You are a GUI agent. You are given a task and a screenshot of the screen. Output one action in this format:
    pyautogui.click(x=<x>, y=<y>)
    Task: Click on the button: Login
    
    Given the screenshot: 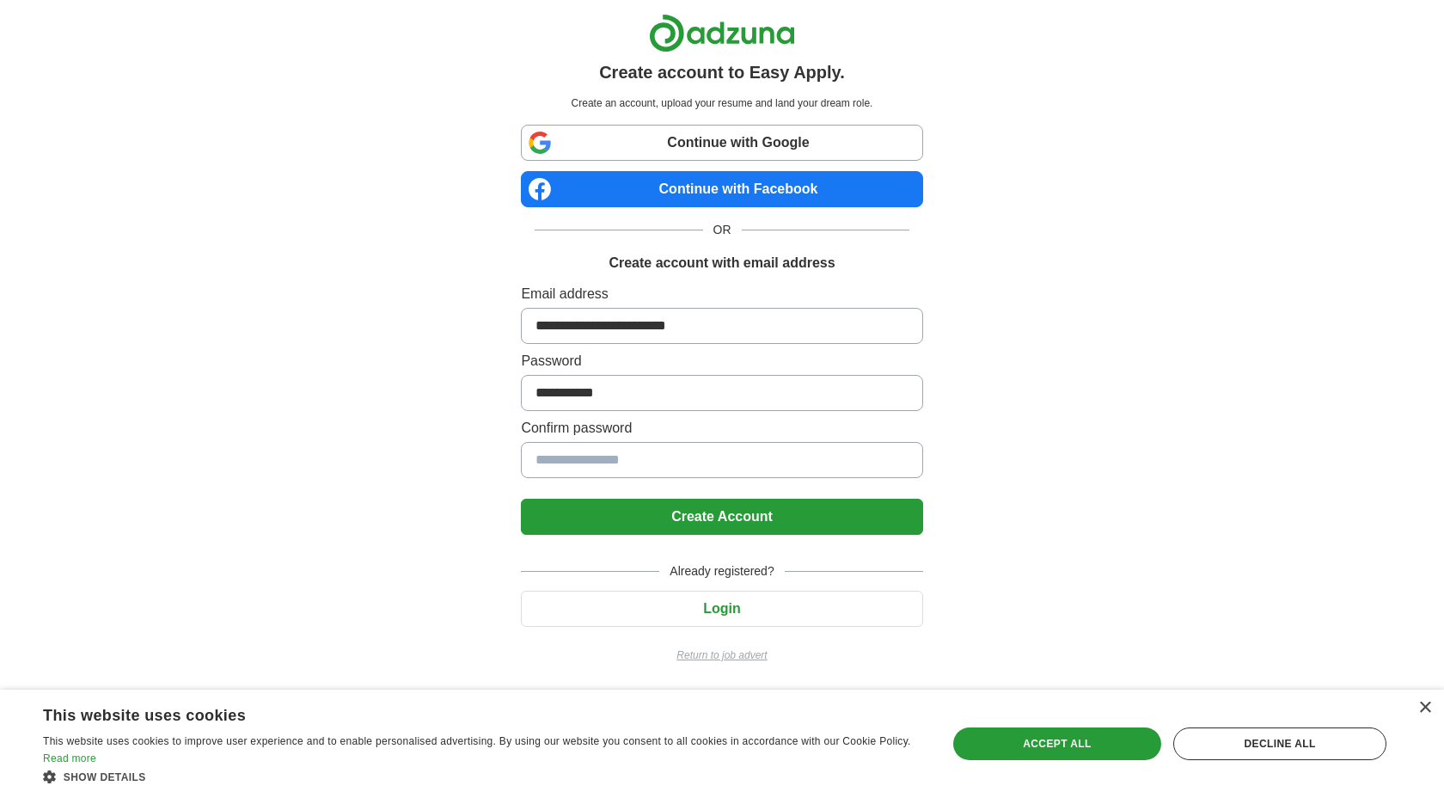 What is the action you would take?
    pyautogui.click(x=721, y=608)
    